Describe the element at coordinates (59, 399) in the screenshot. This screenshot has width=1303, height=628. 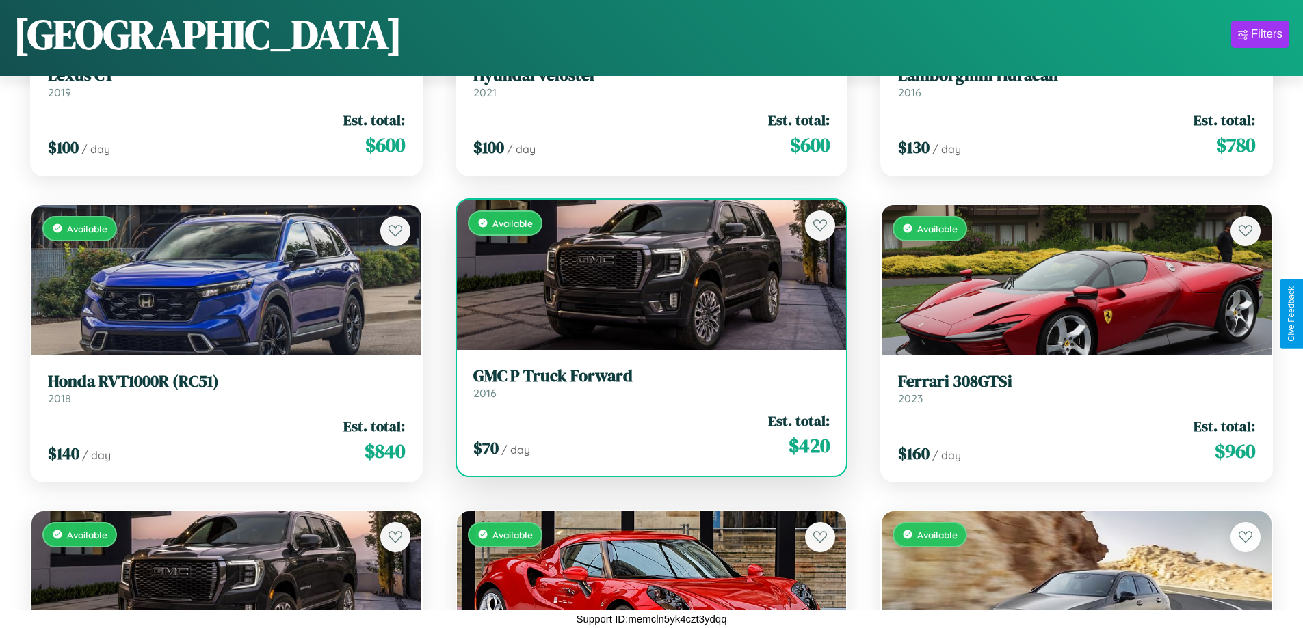
I see `span: 2018` at that location.